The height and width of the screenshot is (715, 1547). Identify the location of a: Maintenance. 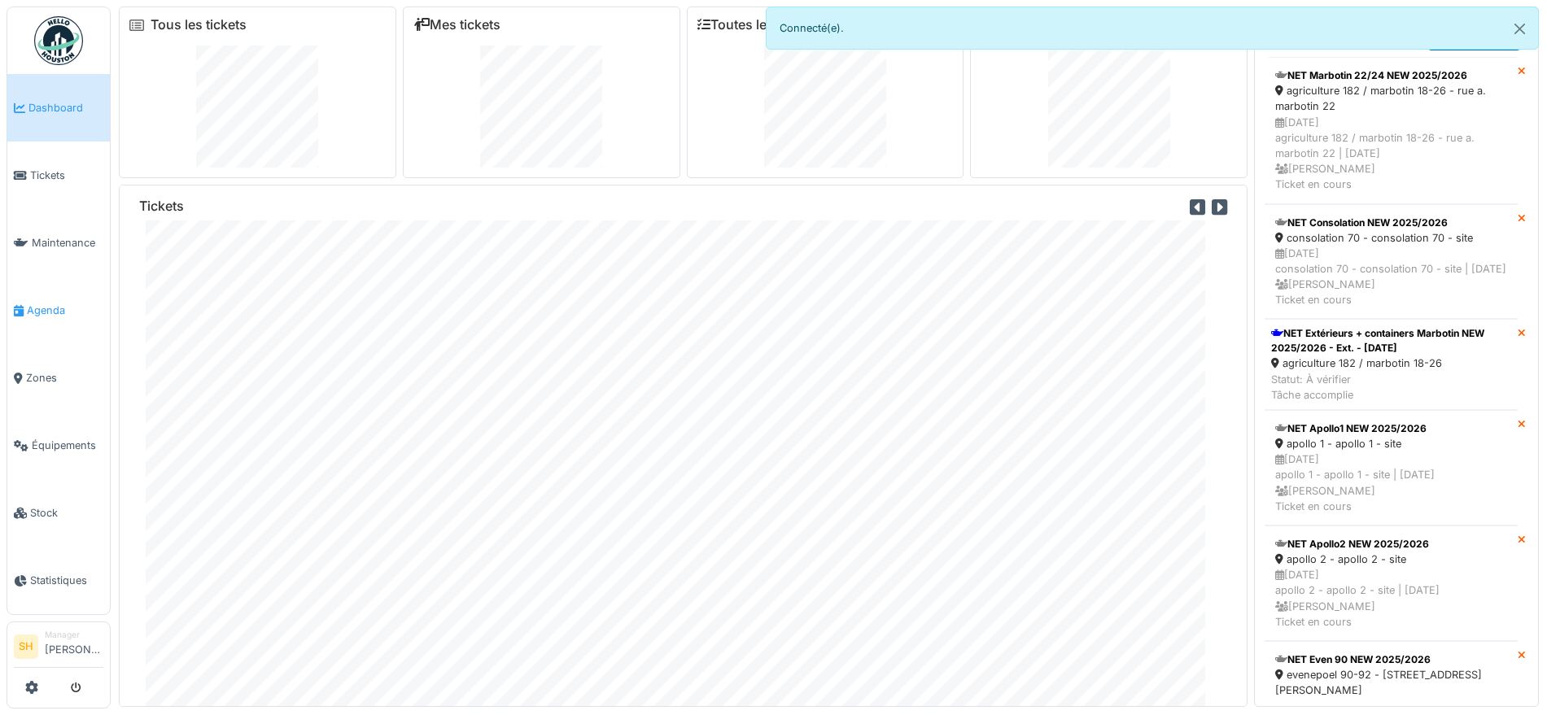
(59, 243).